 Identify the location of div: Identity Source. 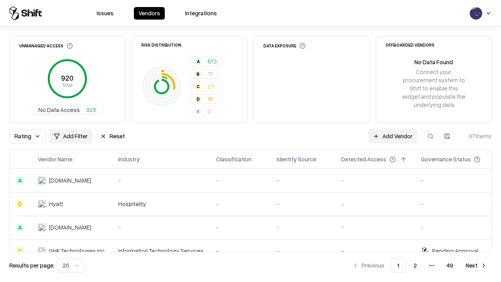
(296, 159).